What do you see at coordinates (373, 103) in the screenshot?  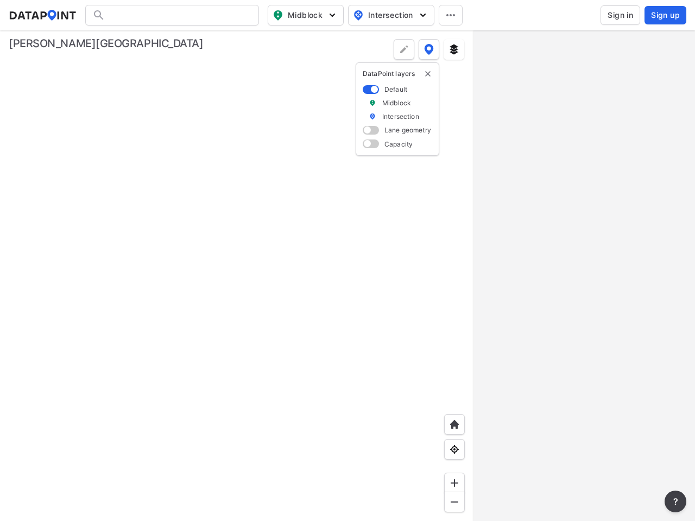 I see `img: marker_Midblock.5ba75e30.svg` at bounding box center [373, 103].